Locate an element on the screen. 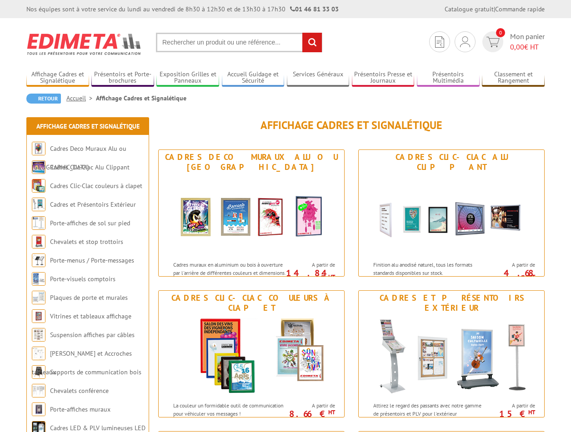 Image resolution: width=571 pixels, height=432 pixels. img: Cadres Clic-Clac Alu Clippant is located at coordinates (452, 216).